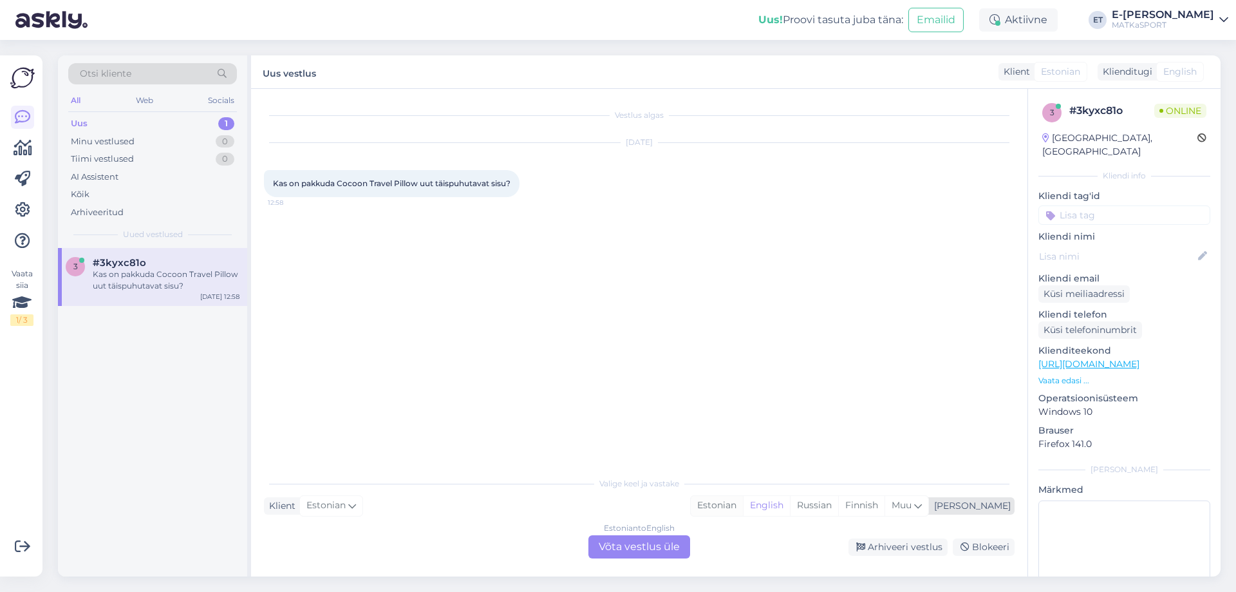 The height and width of the screenshot is (592, 1236). I want to click on div: English, so click(766, 505).